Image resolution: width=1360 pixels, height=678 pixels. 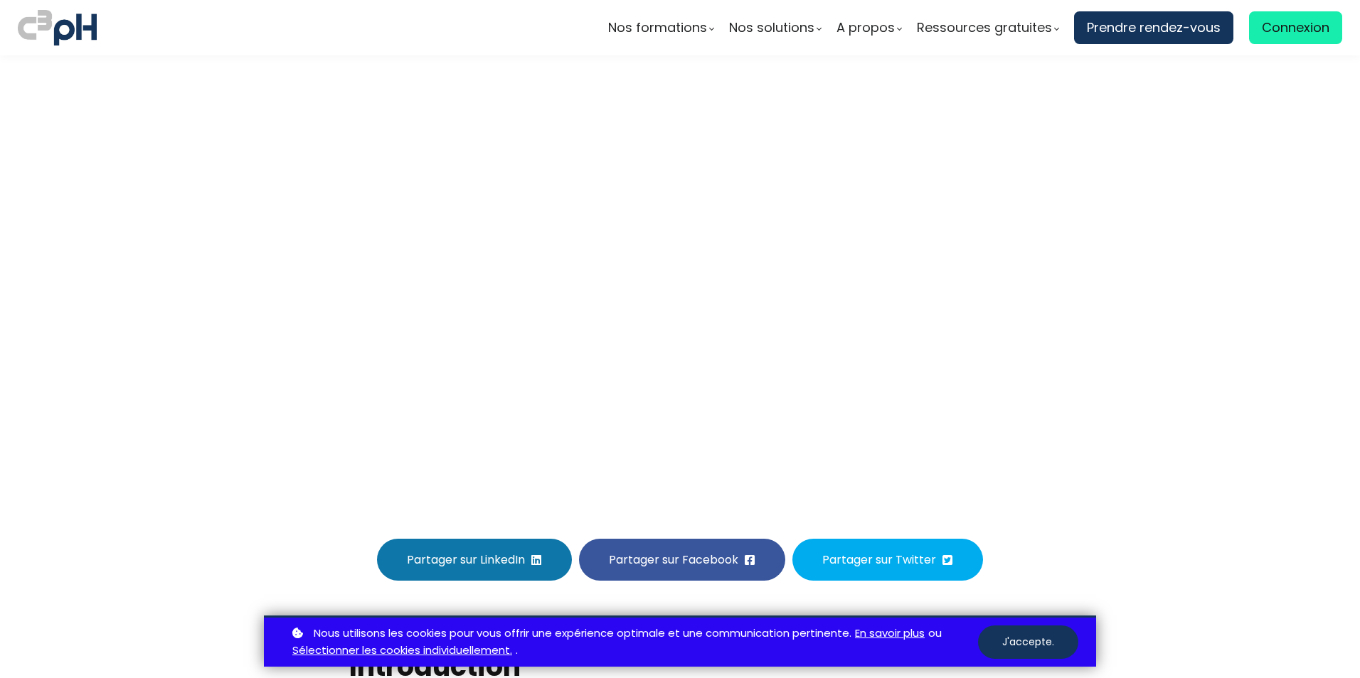 What do you see at coordinates (657, 28) in the screenshot?
I see `span: Nos formations` at bounding box center [657, 28].